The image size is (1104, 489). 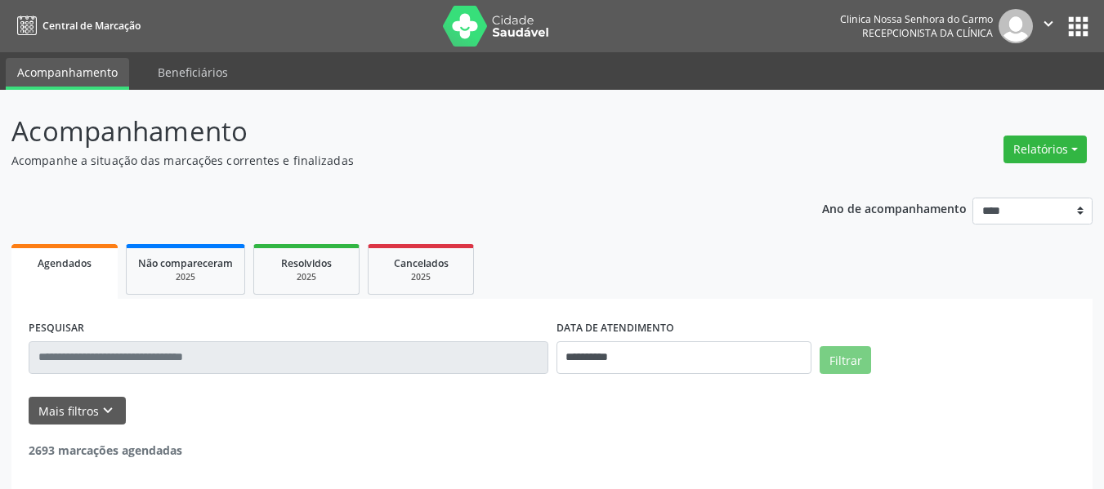 What do you see at coordinates (615, 328) in the screenshot?
I see `label: DATA DE ATENDIMENTO` at bounding box center [615, 328].